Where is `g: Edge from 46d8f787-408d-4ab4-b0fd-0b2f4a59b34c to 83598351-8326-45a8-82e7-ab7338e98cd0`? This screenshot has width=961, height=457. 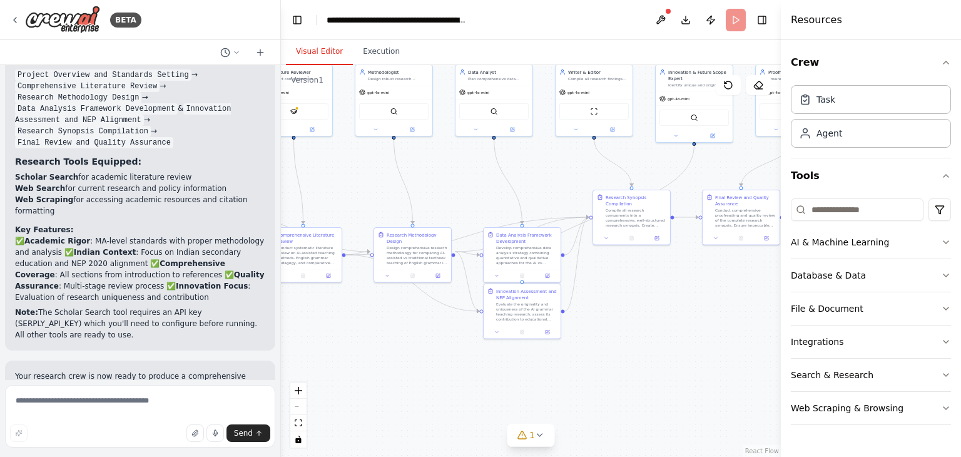 g: Edge from 46d8f787-408d-4ab4-b0fd-0b2f4a59b34c to 83598351-8326-45a8-82e7-ab7338e98cd0 is located at coordinates (467, 281).